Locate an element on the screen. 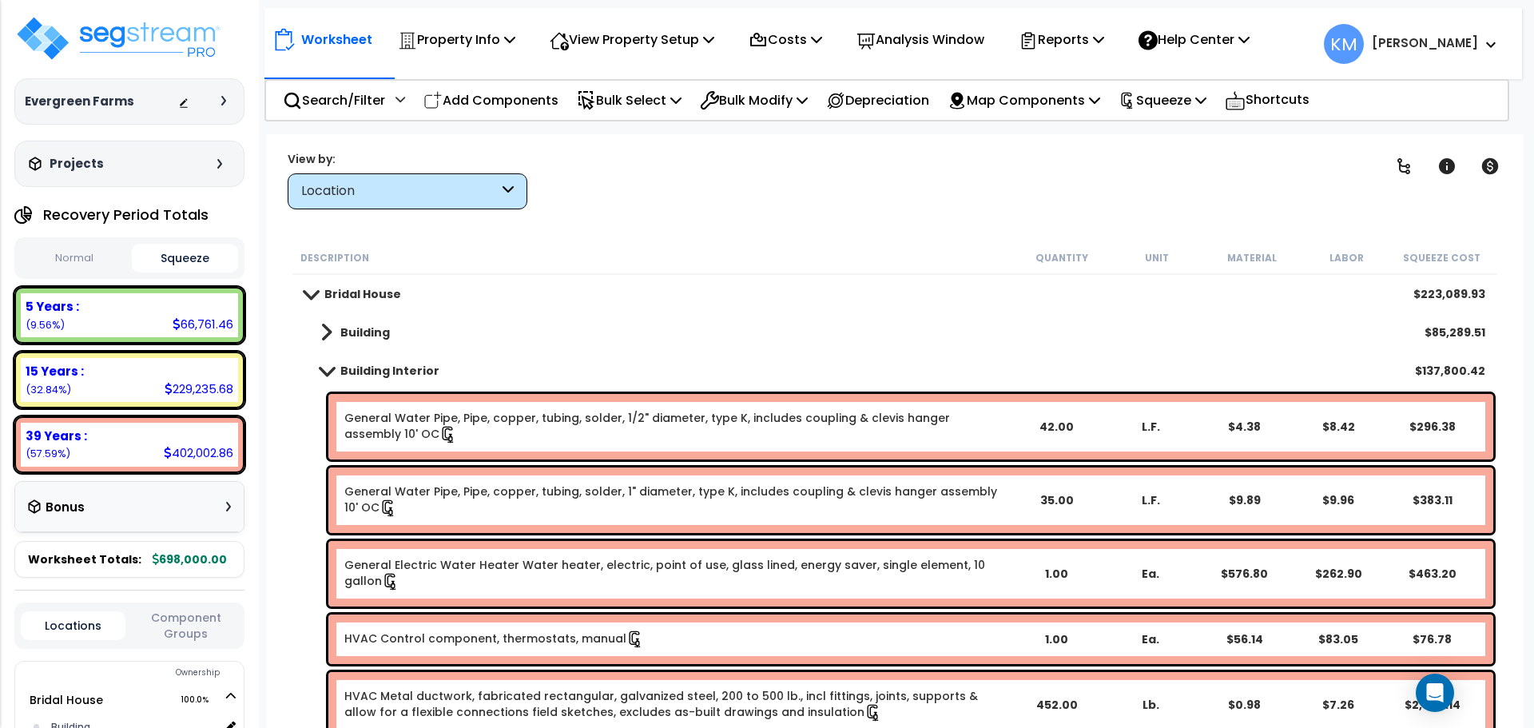  button: Normal is located at coordinates (74, 258).